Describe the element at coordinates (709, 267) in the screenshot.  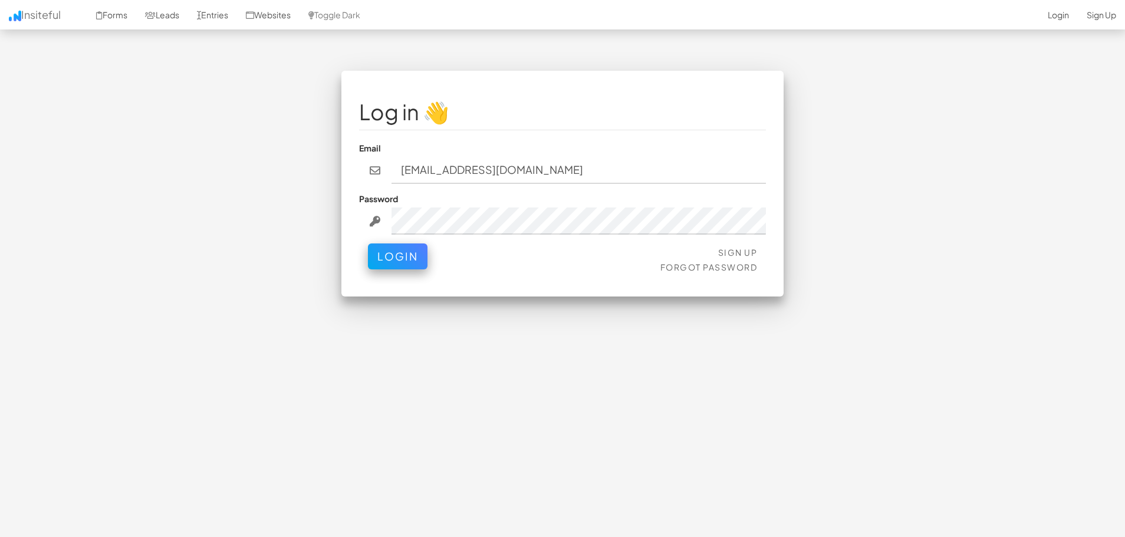
I see `a: Forgot Password` at that location.